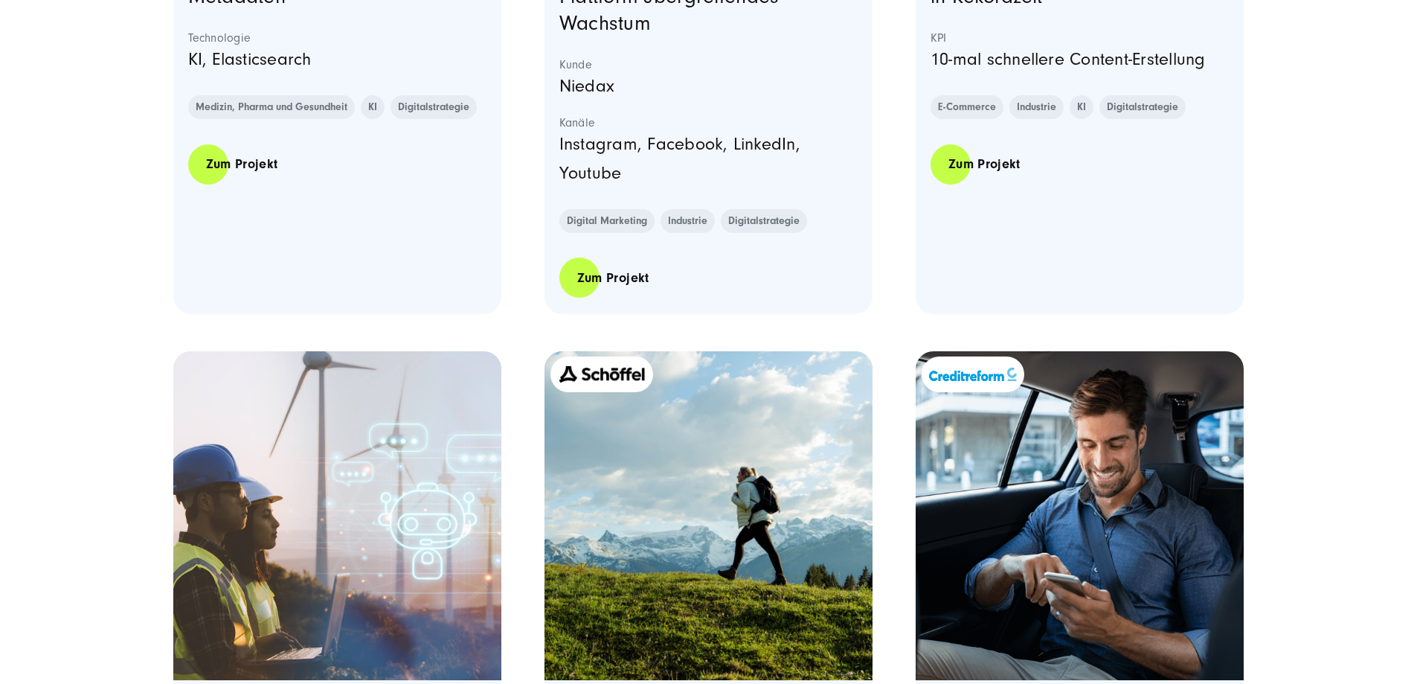 Image resolution: width=1417 pixels, height=684 pixels. What do you see at coordinates (1080, 38) in the screenshot?
I see `strong: KPI` at bounding box center [1080, 38].